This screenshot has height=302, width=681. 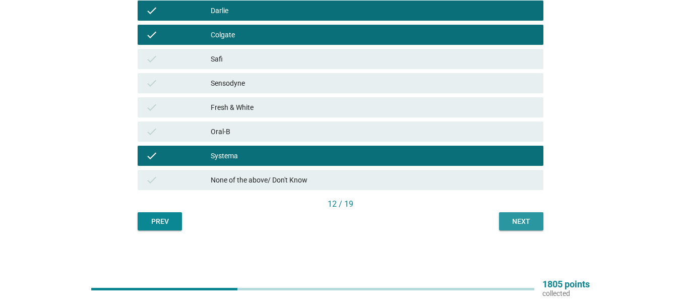 What do you see at coordinates (340, 204) in the screenshot?
I see `div: 12 / 19` at bounding box center [340, 204].